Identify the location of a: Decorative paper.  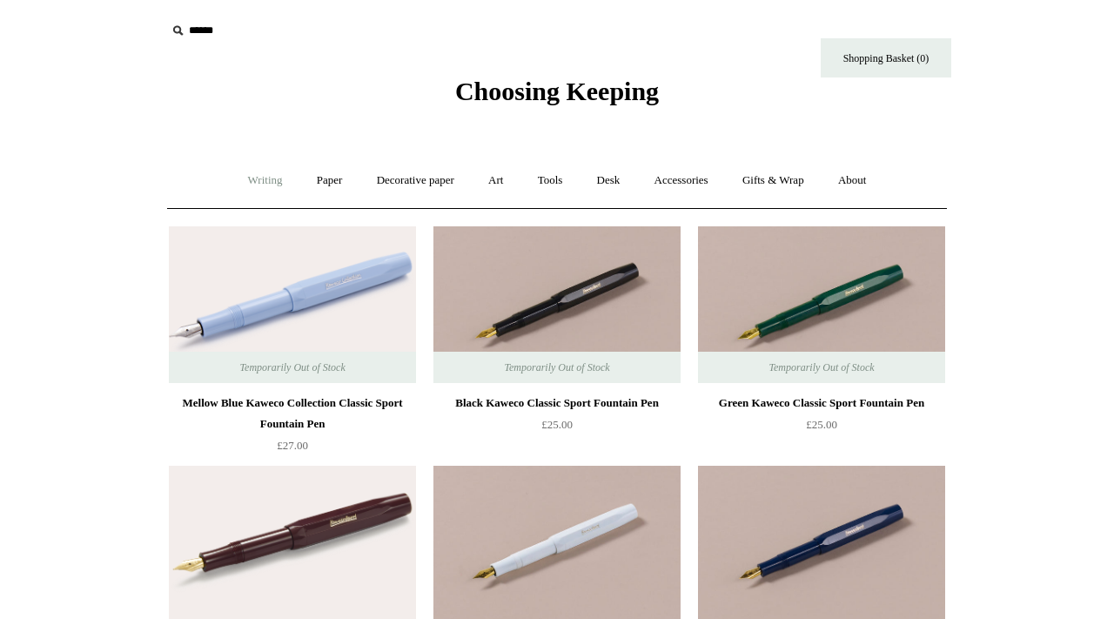
(415, 180).